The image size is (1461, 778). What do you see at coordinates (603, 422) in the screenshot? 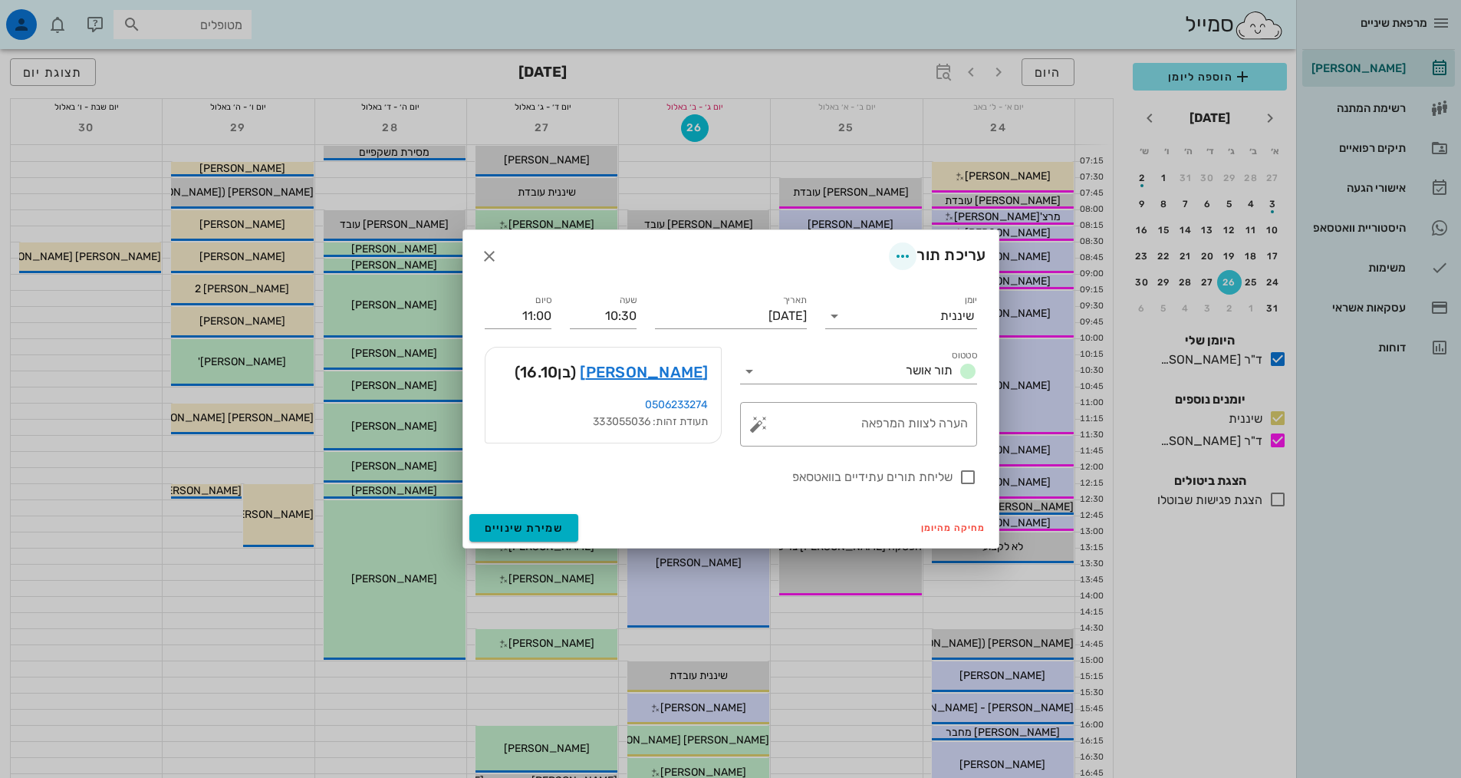
I see `div: תעודת זהות: 333055036` at bounding box center [603, 422].